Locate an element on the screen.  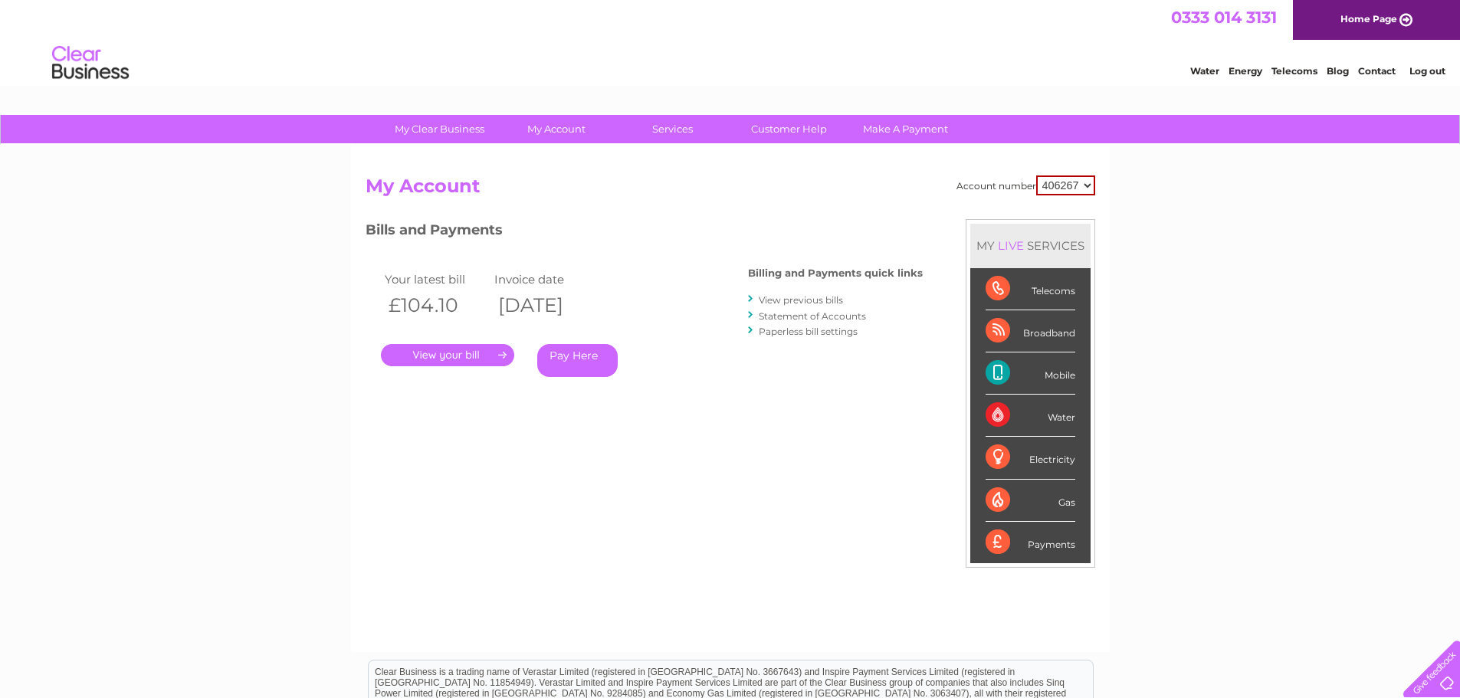
a: Energy is located at coordinates (1246, 71).